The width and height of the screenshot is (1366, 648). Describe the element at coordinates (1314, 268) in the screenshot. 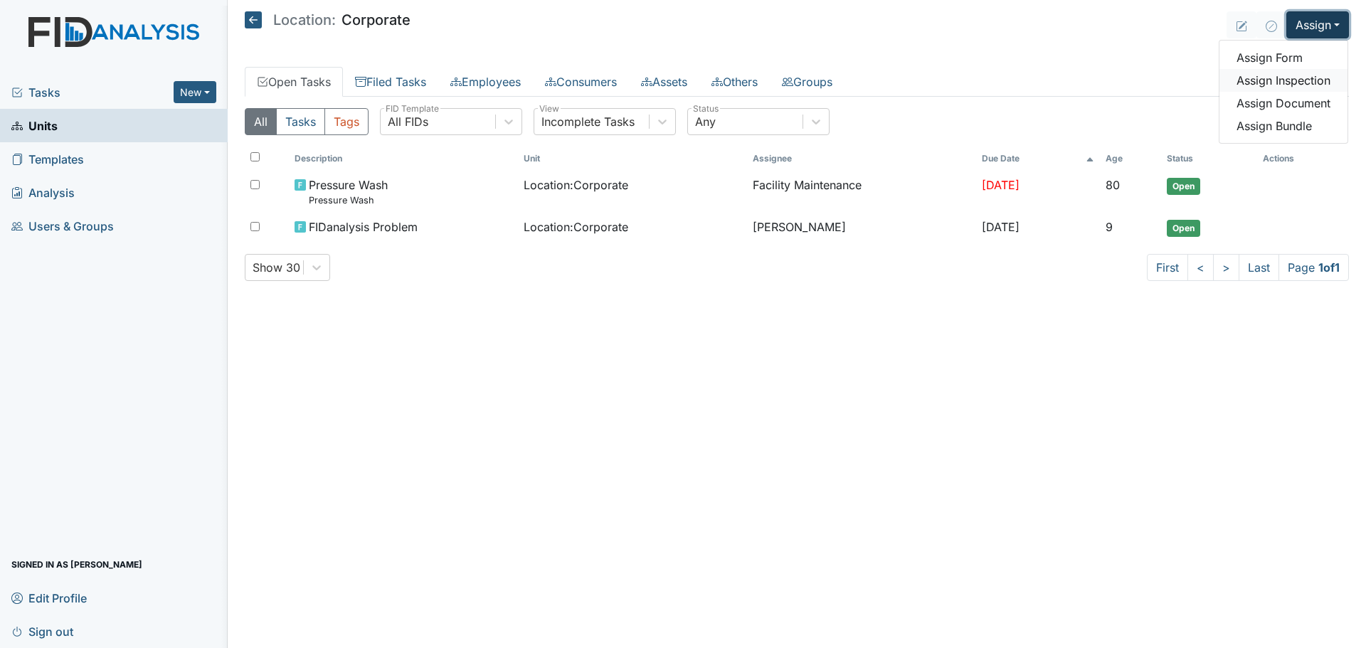

I see `span: Page` at that location.